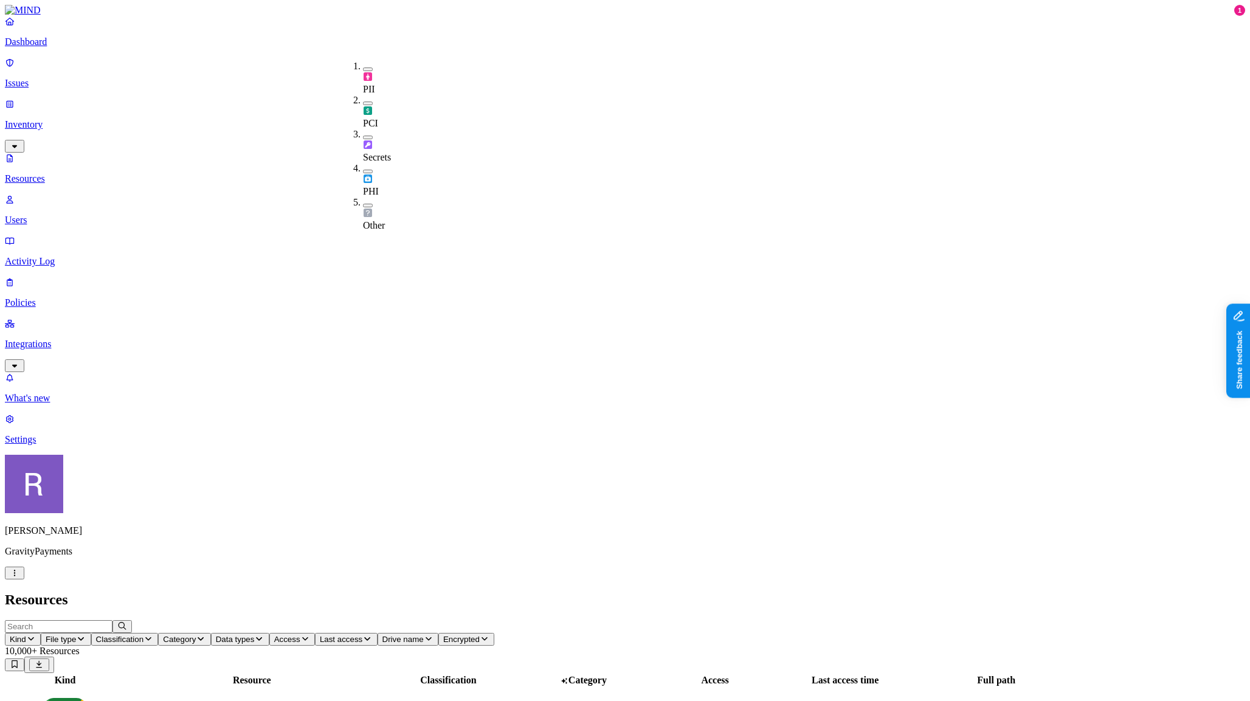  Describe the element at coordinates (235, 639) in the screenshot. I see `span: Data types` at that location.